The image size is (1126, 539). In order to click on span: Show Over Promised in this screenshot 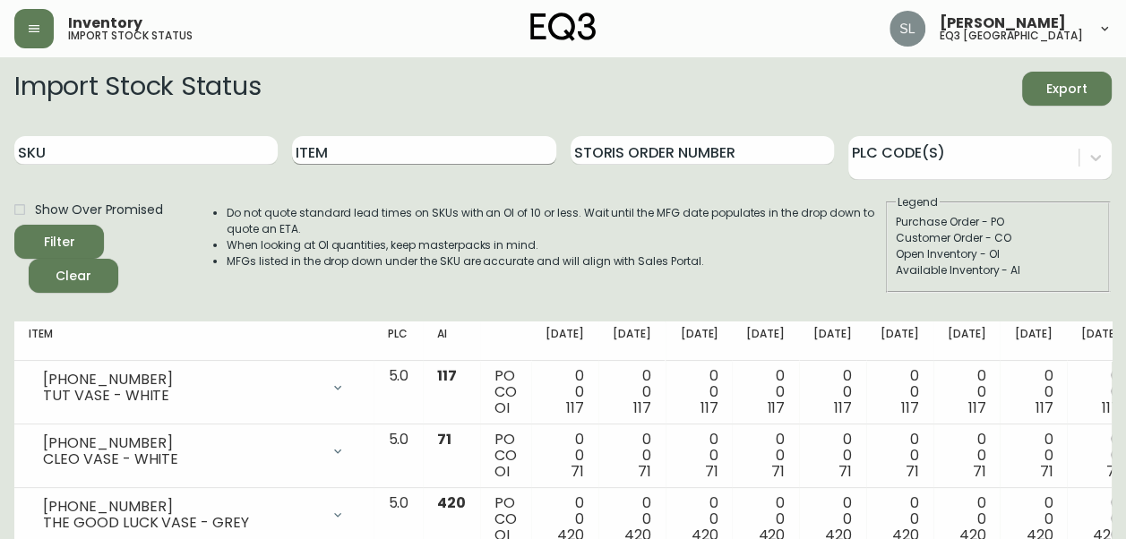, I will do `click(99, 210)`.